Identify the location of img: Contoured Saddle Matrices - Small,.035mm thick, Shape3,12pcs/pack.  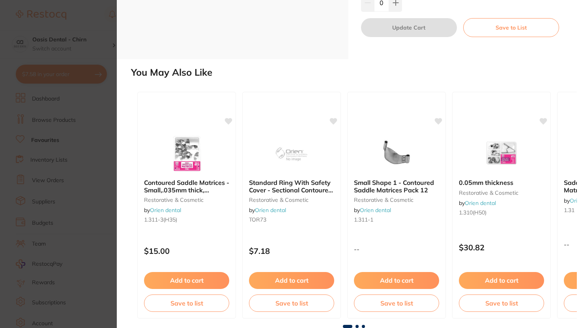
(187, 153).